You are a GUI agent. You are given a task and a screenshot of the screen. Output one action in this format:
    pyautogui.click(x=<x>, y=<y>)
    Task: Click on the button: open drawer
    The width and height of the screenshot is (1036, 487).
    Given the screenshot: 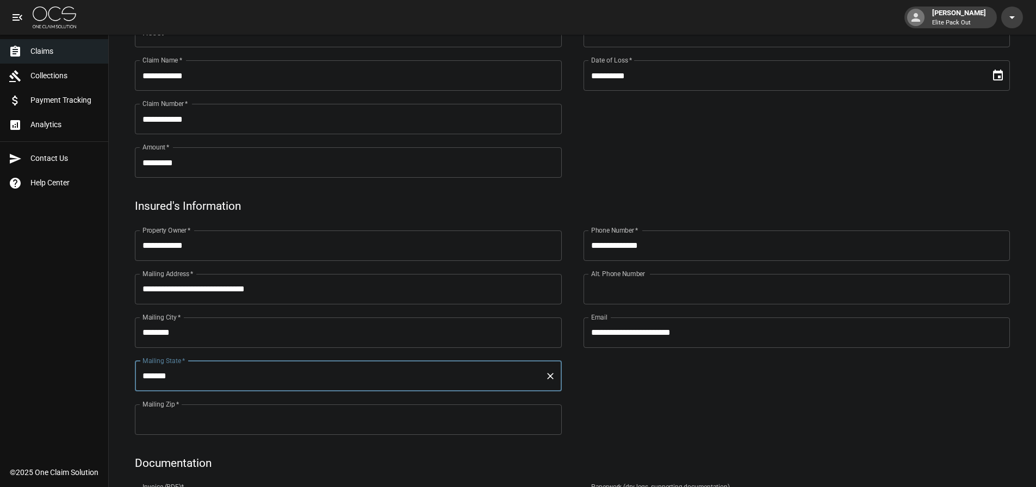 What is the action you would take?
    pyautogui.click(x=17, y=17)
    